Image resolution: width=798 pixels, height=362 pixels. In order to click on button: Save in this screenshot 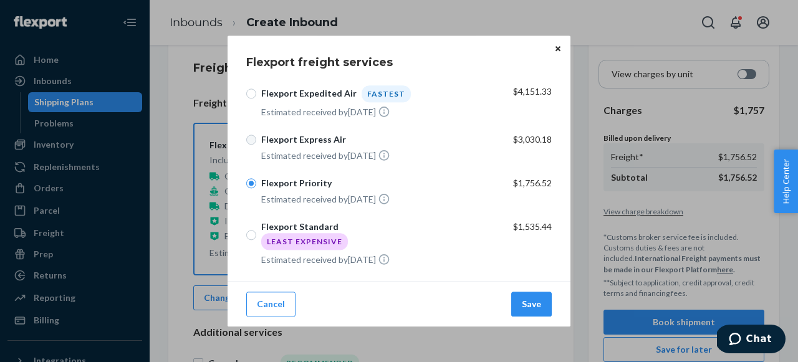, I will do `click(531, 304)`.